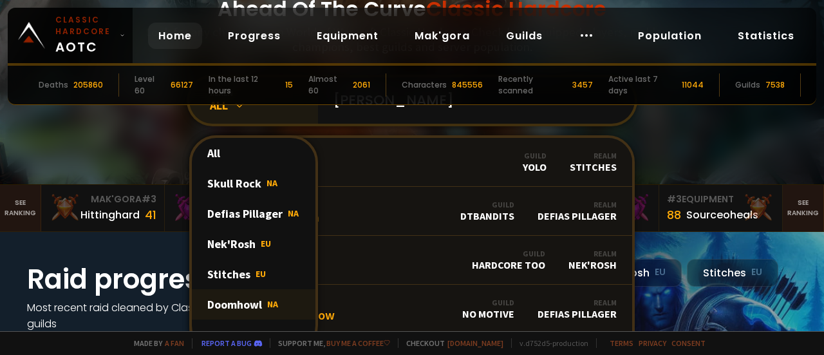  Describe the element at coordinates (622, 343) in the screenshot. I see `a: Terms` at that location.